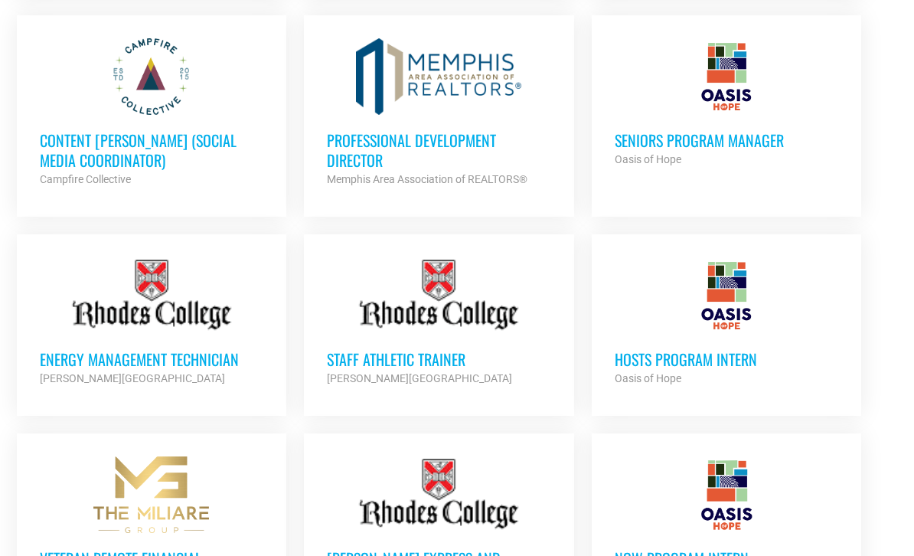 The width and height of the screenshot is (914, 556). What do you see at coordinates (439, 359) in the screenshot?
I see `h3: Staff Athletic Trainer` at bounding box center [439, 359].